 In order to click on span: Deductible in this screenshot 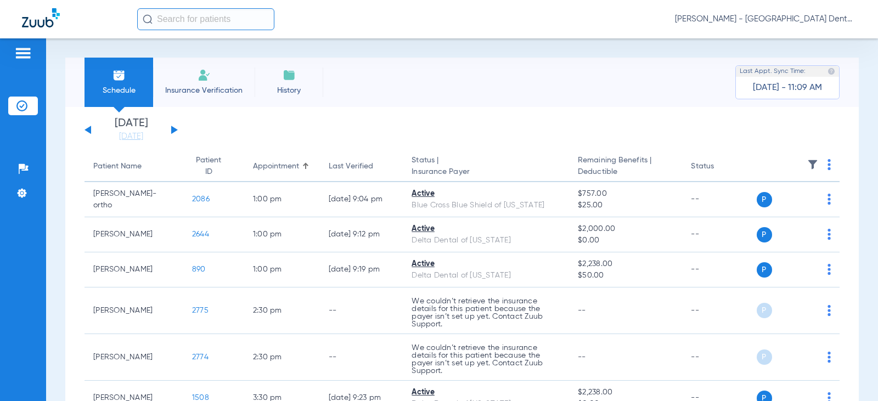, I will do `click(625, 172)`.